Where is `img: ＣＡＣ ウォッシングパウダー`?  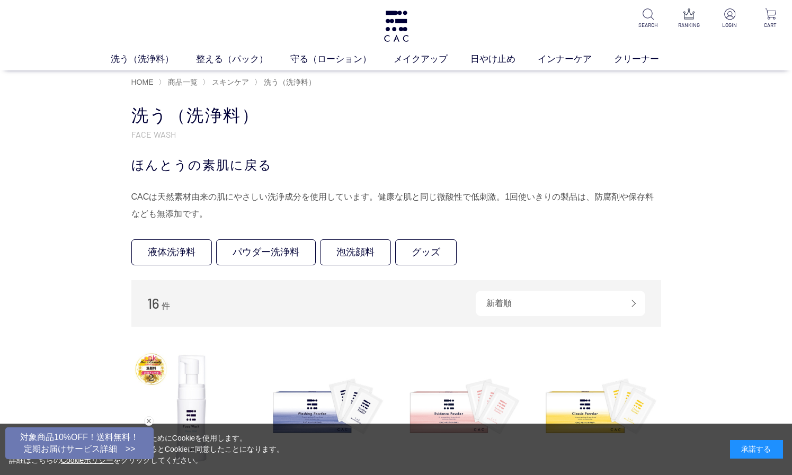
img: ＣＡＣ ウォッシングパウダー is located at coordinates (328, 408).